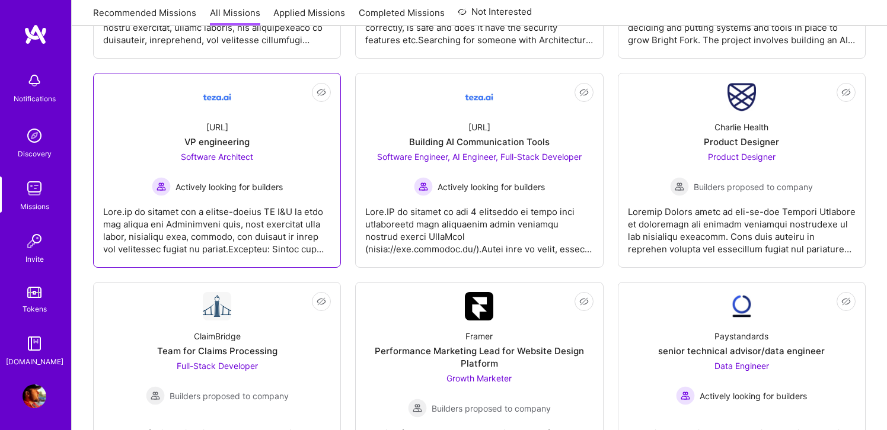  Describe the element at coordinates (235, 16) in the screenshot. I see `a: All Missions` at that location.